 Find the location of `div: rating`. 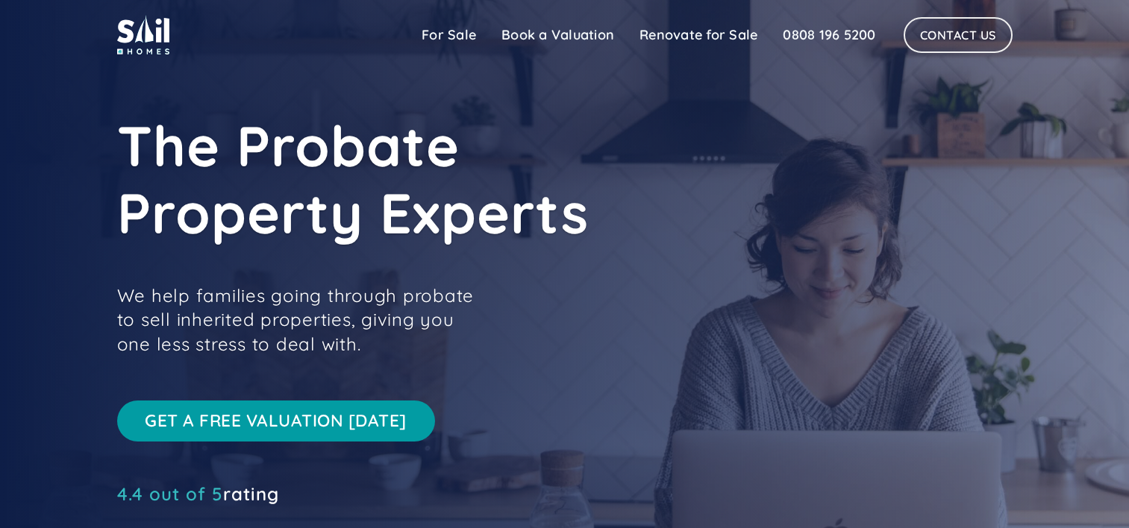

div: rating is located at coordinates (198, 494).